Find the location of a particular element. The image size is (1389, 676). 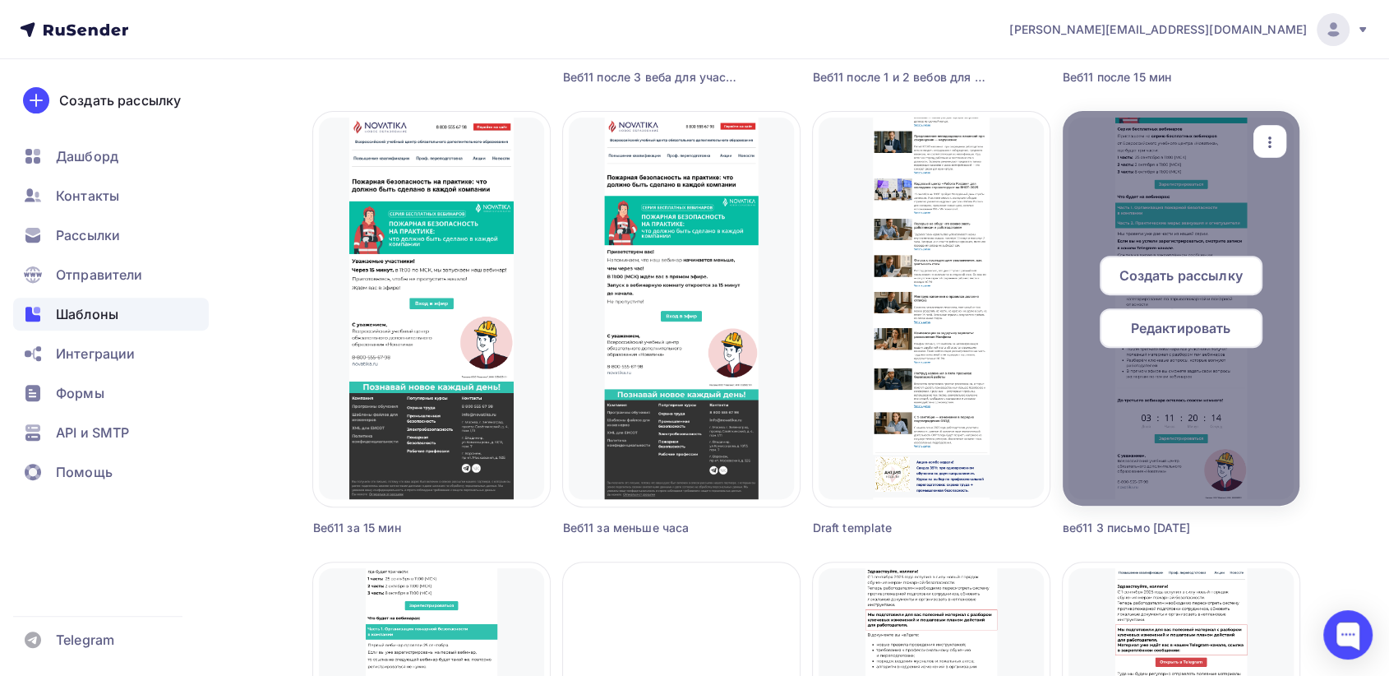

a: Шаблоны is located at coordinates (111, 314).